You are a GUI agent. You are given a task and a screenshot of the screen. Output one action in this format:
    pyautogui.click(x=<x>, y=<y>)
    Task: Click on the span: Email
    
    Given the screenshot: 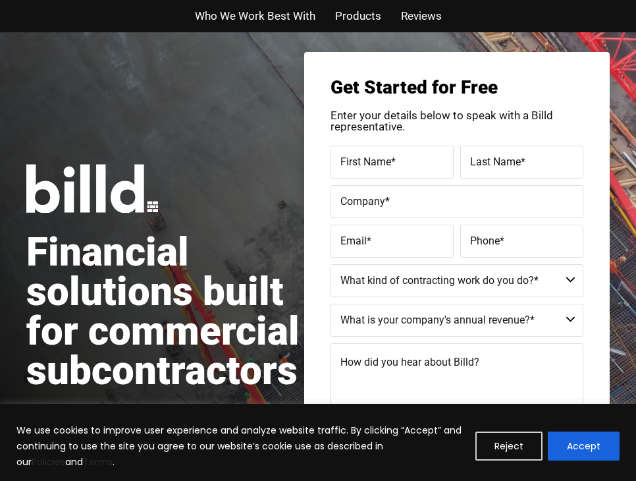 What is the action you would take?
    pyautogui.click(x=354, y=240)
    